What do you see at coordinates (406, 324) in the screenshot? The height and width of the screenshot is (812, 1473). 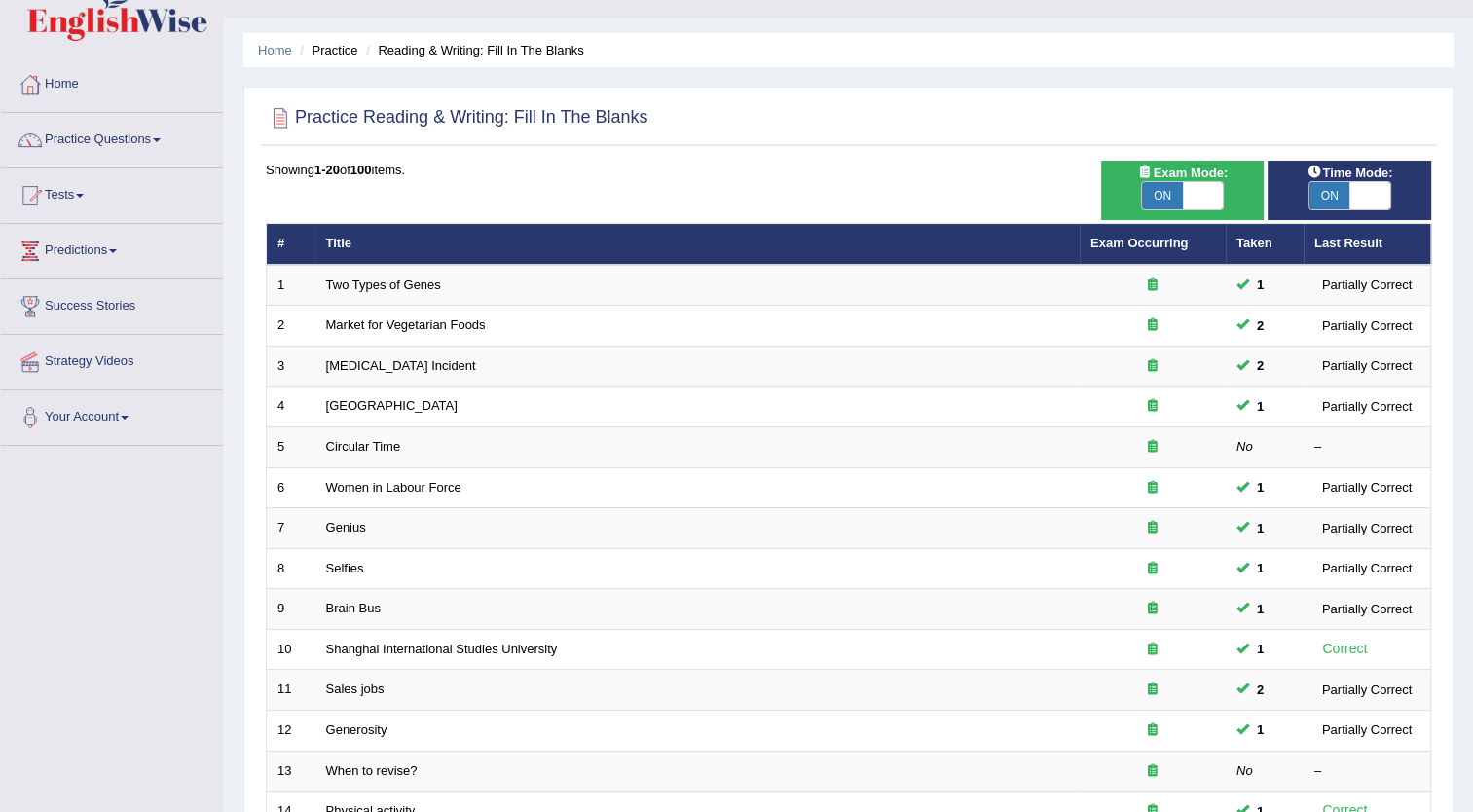 I see `a: Market for Vegetarian Foods` at bounding box center [406, 324].